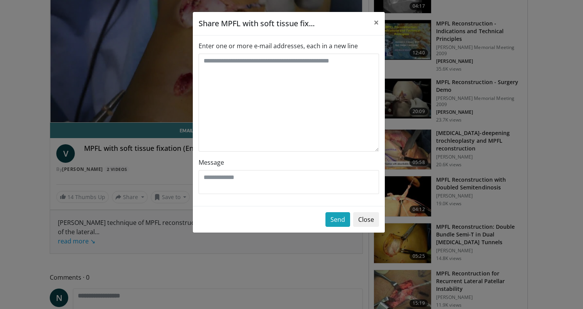 This screenshot has height=309, width=583. I want to click on h5: Share MPFL with soft tissue fix..., so click(256, 24).